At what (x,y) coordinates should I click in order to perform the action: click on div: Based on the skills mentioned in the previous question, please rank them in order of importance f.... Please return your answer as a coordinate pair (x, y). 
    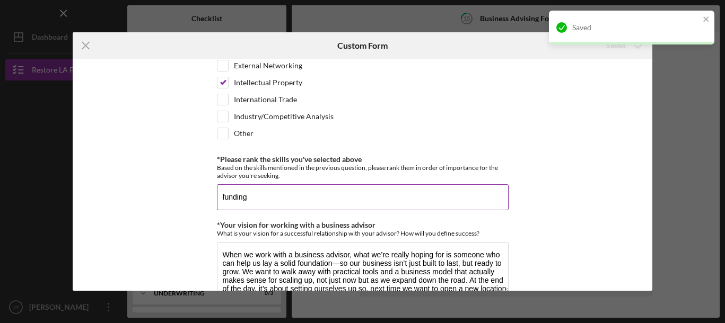
    Looking at the image, I should click on (363, 172).